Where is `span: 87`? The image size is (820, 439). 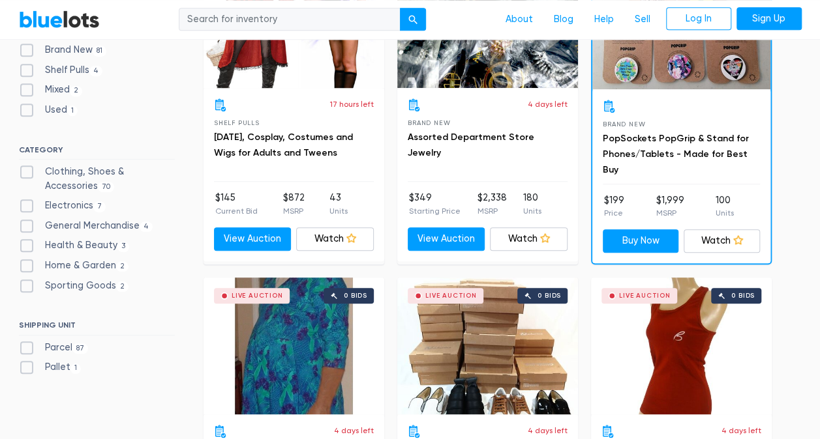
span: 87 is located at coordinates (80, 349).